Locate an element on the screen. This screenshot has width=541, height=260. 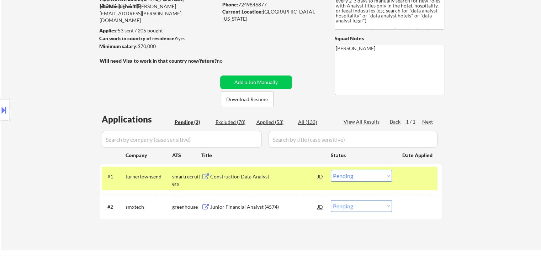
div: Excluded (78) is located at coordinates (233, 122).